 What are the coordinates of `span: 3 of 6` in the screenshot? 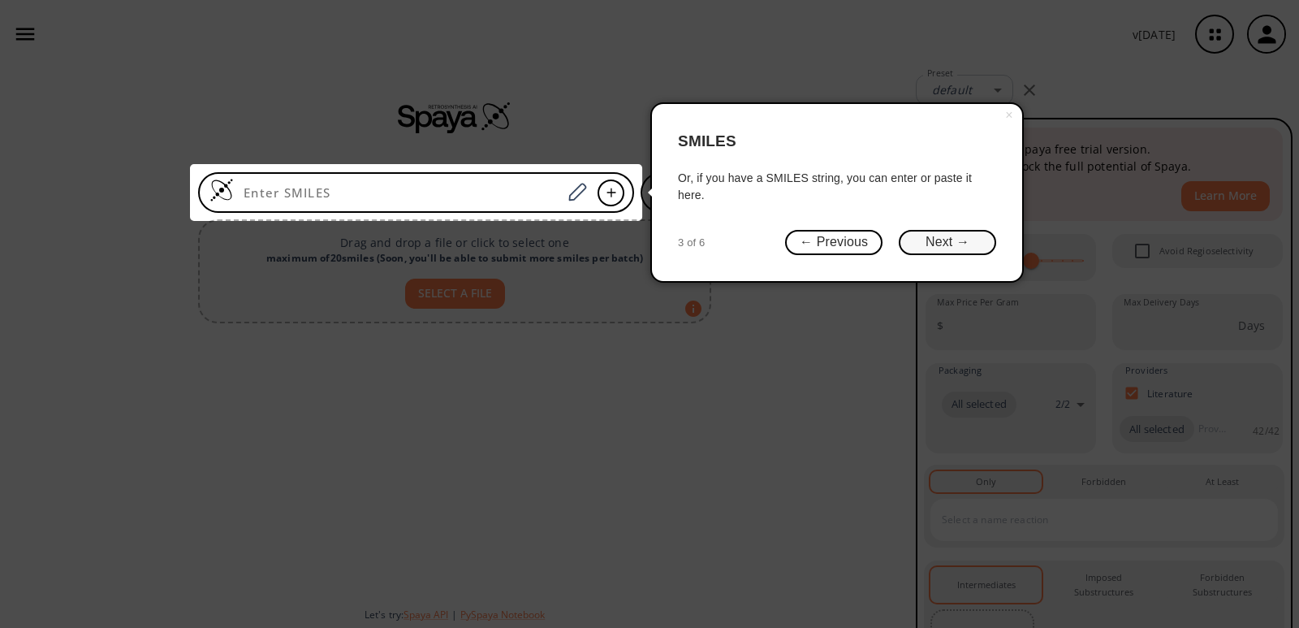 It's located at (691, 243).